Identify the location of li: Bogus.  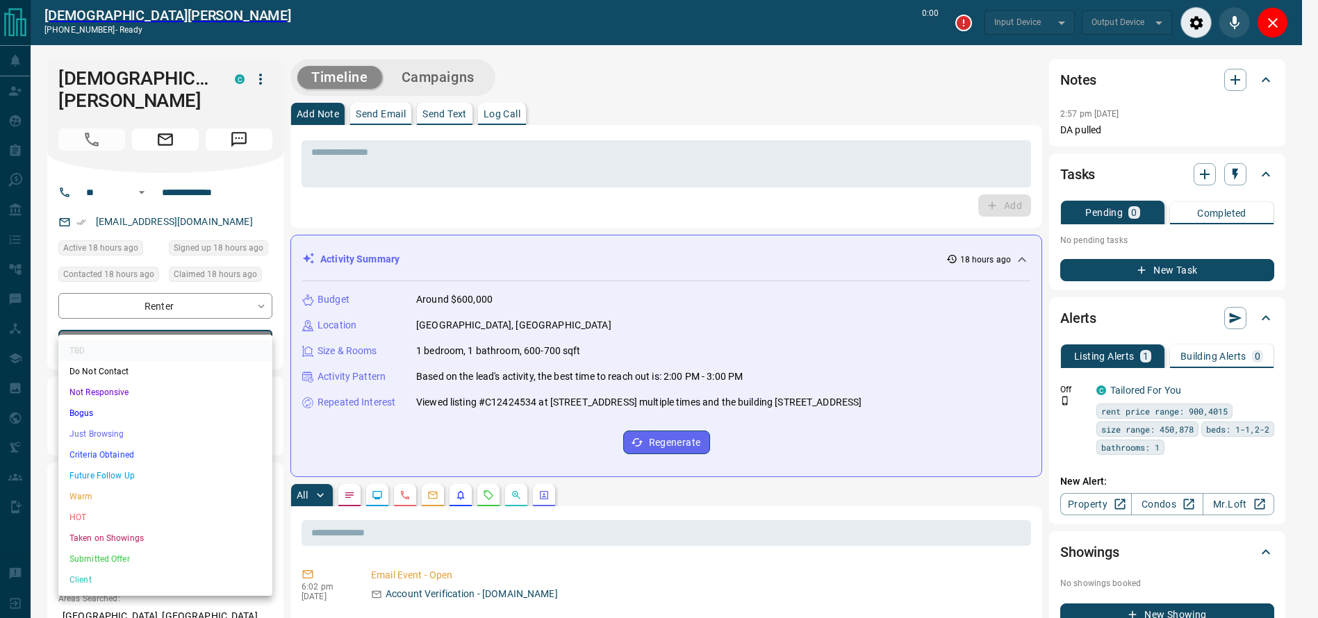
(165, 413).